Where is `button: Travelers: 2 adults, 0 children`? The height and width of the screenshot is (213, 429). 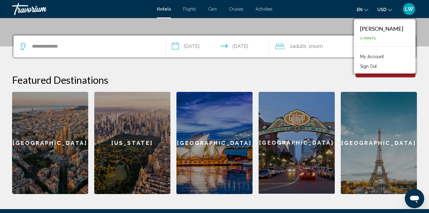
button: Travelers: 2 adults, 0 children is located at coordinates (318, 47).